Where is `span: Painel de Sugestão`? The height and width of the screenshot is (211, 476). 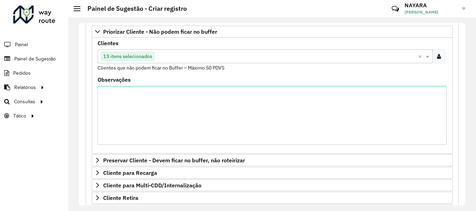
span: Painel de Sugestão is located at coordinates (35, 59).